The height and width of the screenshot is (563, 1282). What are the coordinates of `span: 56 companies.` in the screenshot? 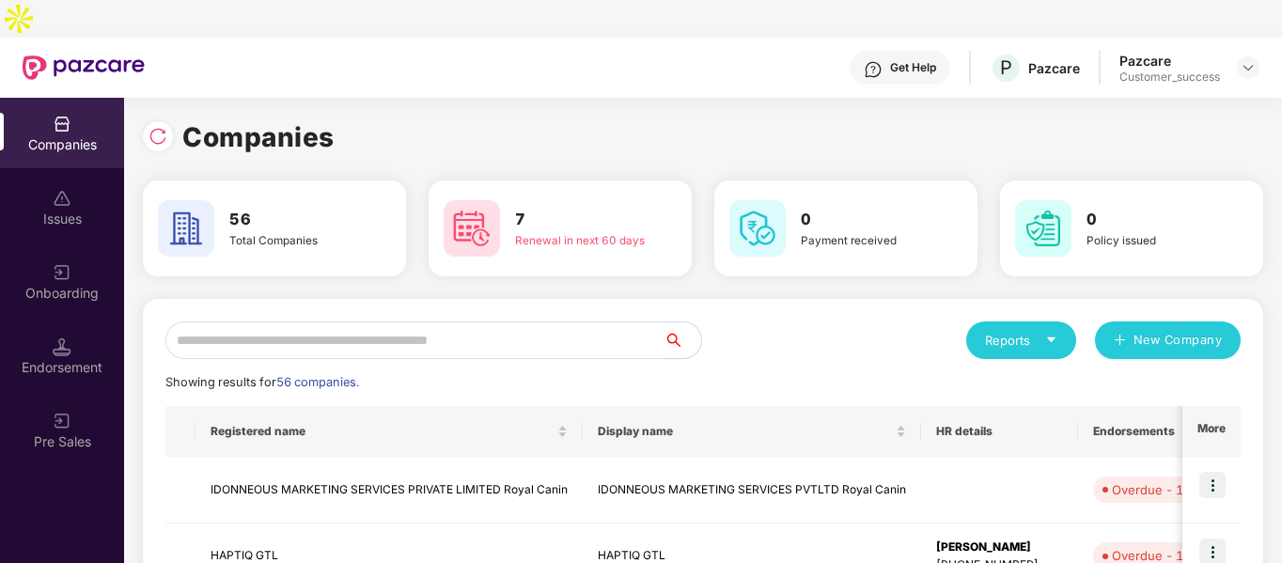 It's located at (318, 382).